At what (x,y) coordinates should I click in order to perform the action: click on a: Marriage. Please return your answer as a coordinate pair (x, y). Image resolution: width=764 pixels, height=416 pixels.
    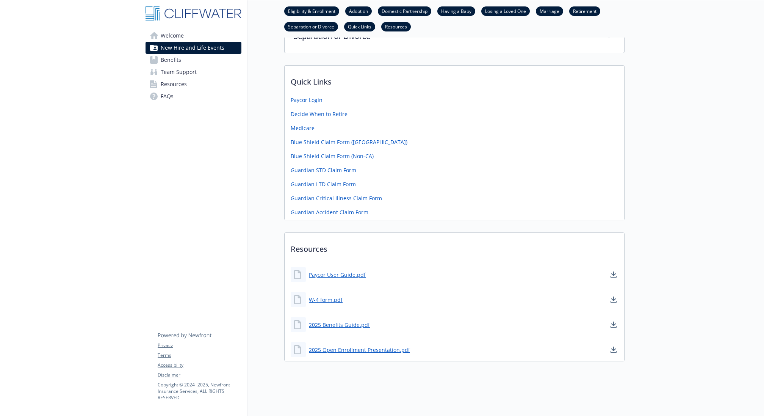
    Looking at the image, I should click on (550, 11).